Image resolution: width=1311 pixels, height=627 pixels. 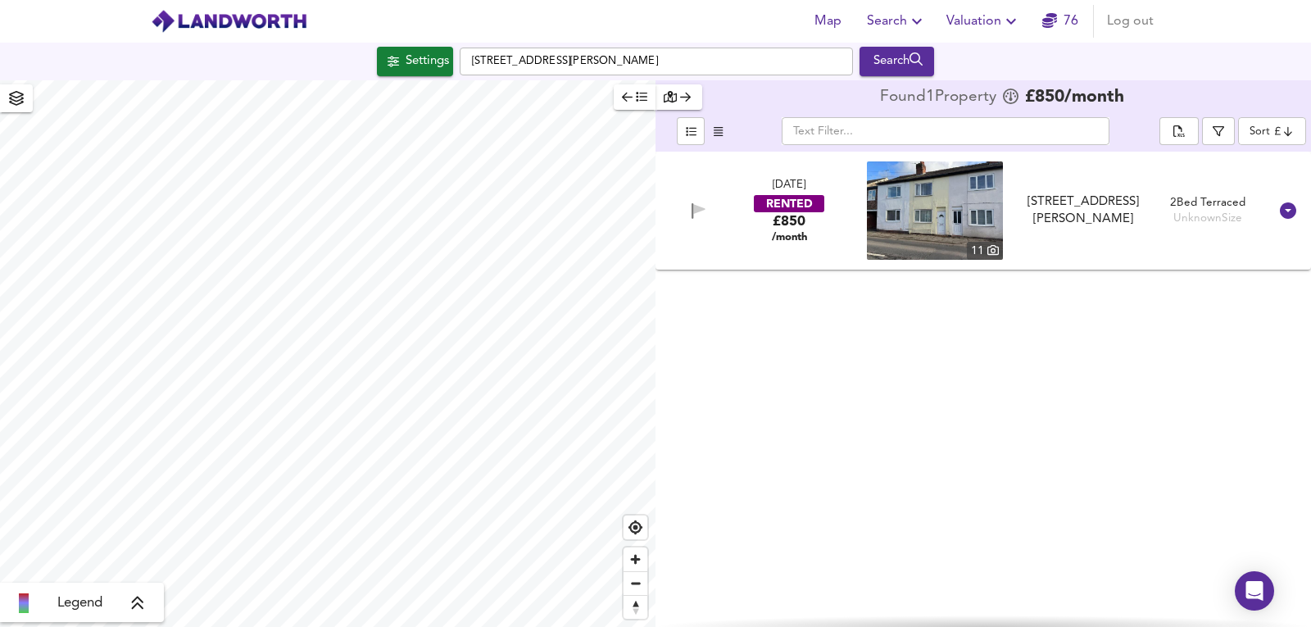 I want to click on button: Valuation, so click(x=984, y=21).